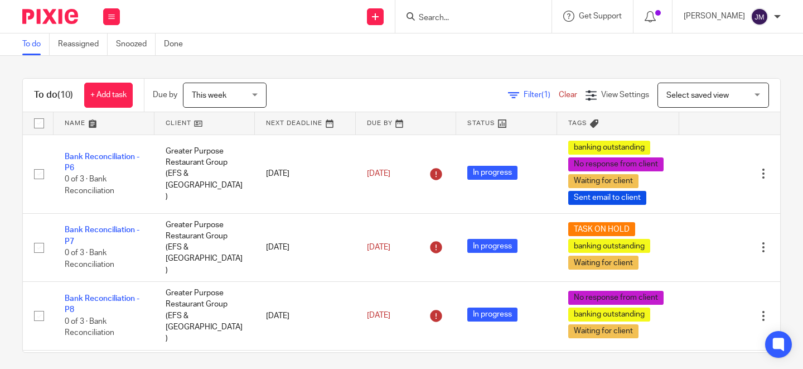 The height and width of the screenshot is (369, 803). Describe the element at coordinates (209, 95) in the screenshot. I see `span: This week` at that location.